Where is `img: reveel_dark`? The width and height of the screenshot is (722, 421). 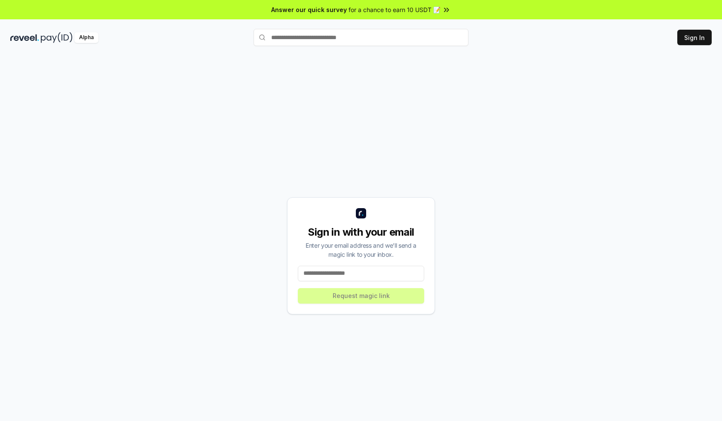 img: reveel_dark is located at coordinates (24, 37).